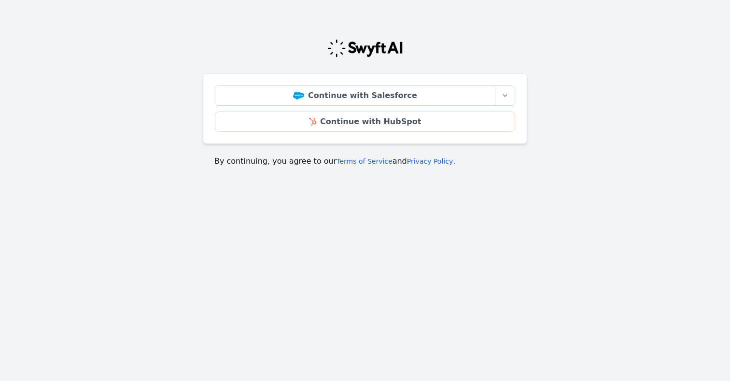  I want to click on p: By continuing, you agree to our and ., so click(365, 161).